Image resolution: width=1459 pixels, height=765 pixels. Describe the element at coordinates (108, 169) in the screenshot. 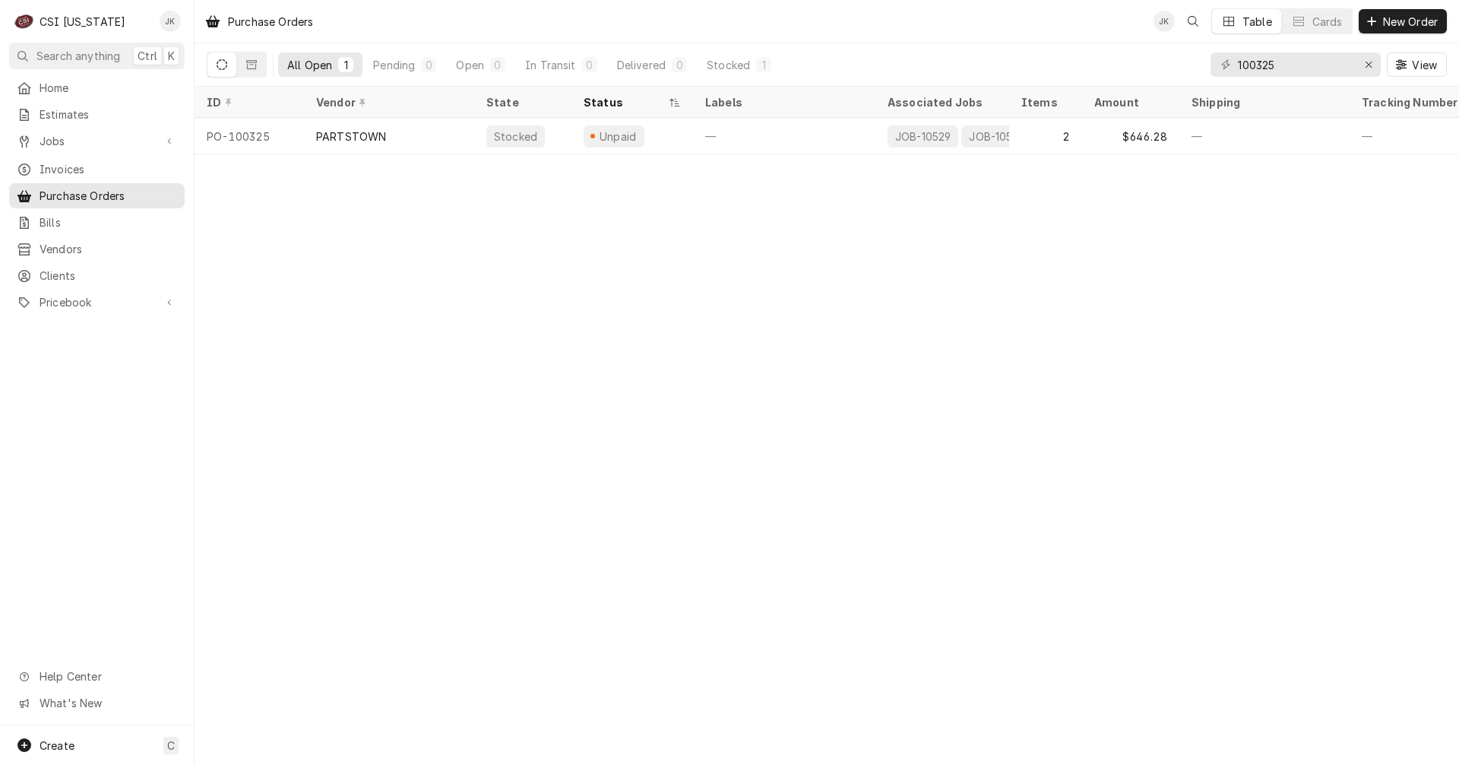

I see `span: Invoices` at that location.